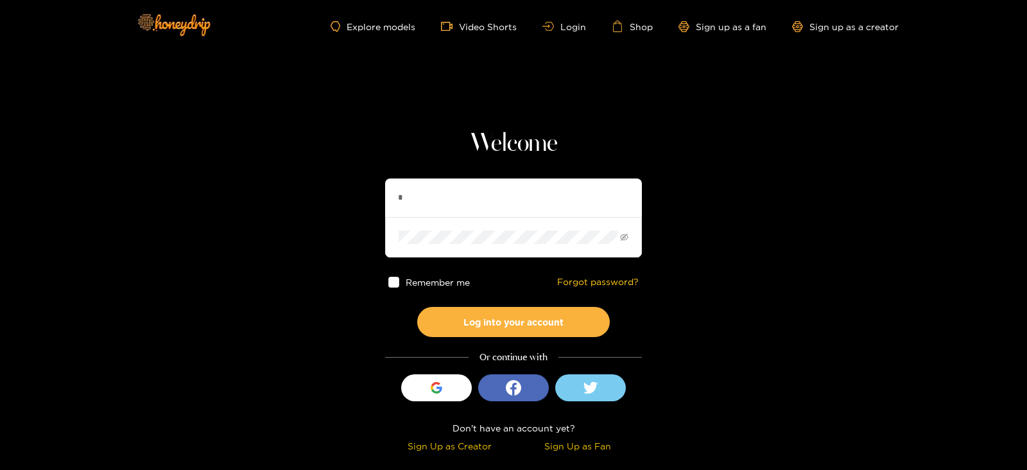 The image size is (1027, 470). Describe the element at coordinates (514, 428) in the screenshot. I see `div: Don't have an account yet?` at that location.